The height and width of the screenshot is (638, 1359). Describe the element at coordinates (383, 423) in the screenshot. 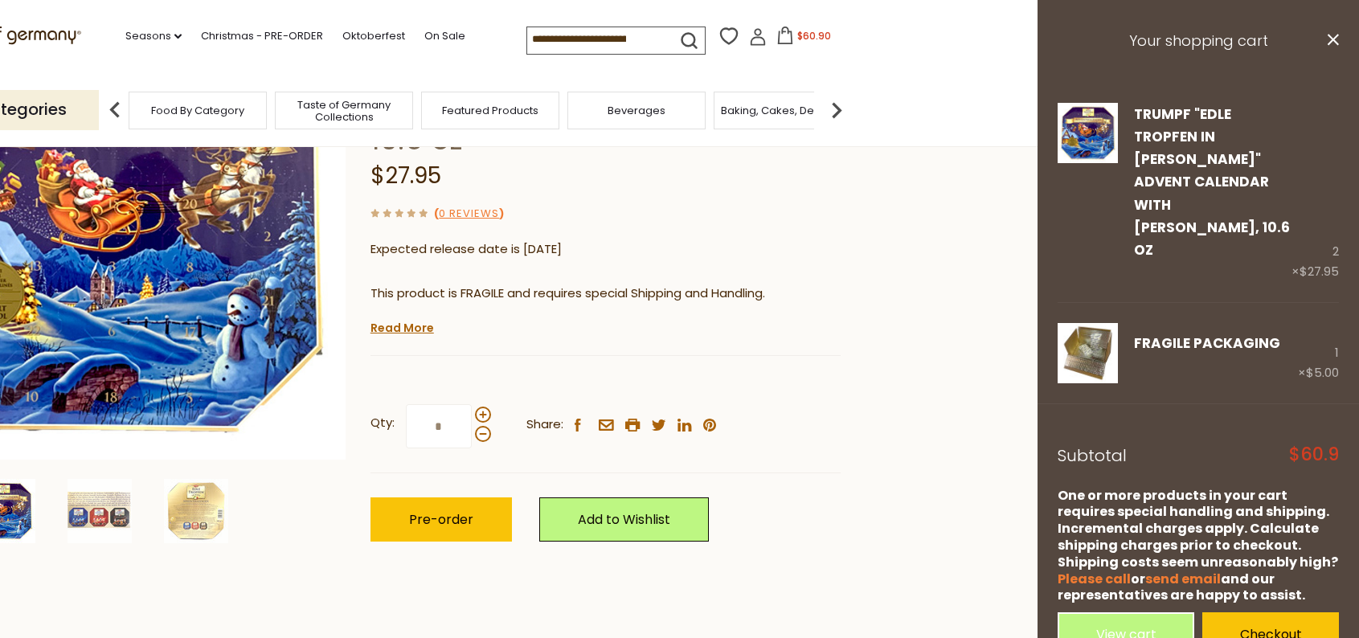

I see `strong: Qty:` at that location.